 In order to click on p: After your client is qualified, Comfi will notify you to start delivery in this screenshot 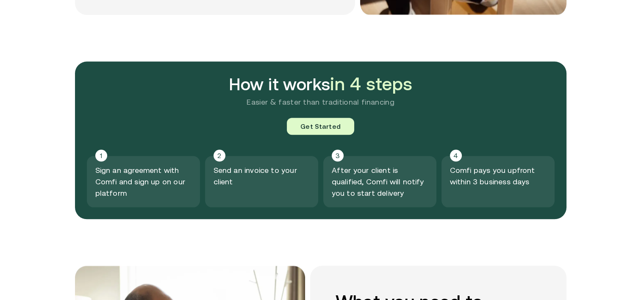, I will do `click(380, 181)`.